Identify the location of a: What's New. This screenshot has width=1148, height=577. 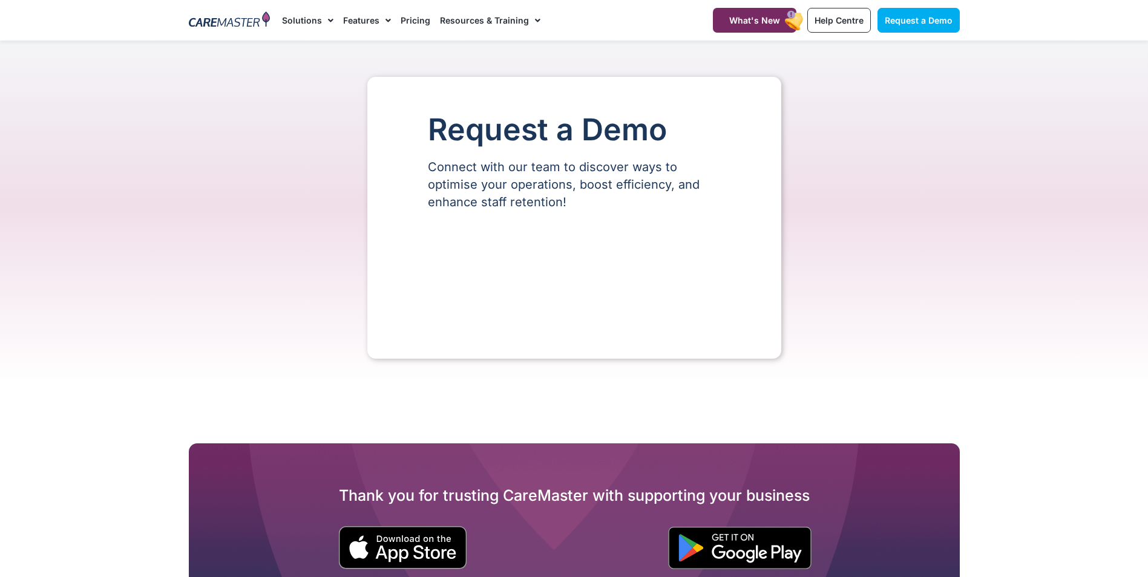
(754, 20).